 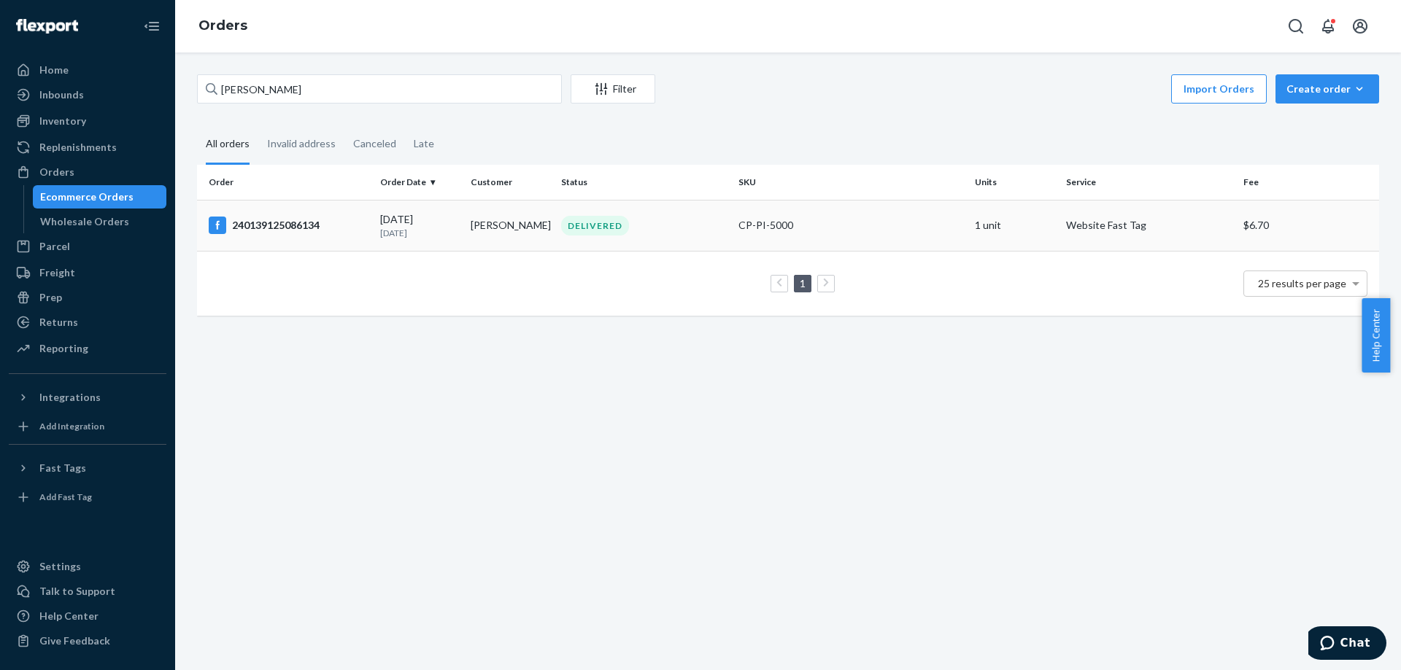 I want to click on button: Filter, so click(x=613, y=89).